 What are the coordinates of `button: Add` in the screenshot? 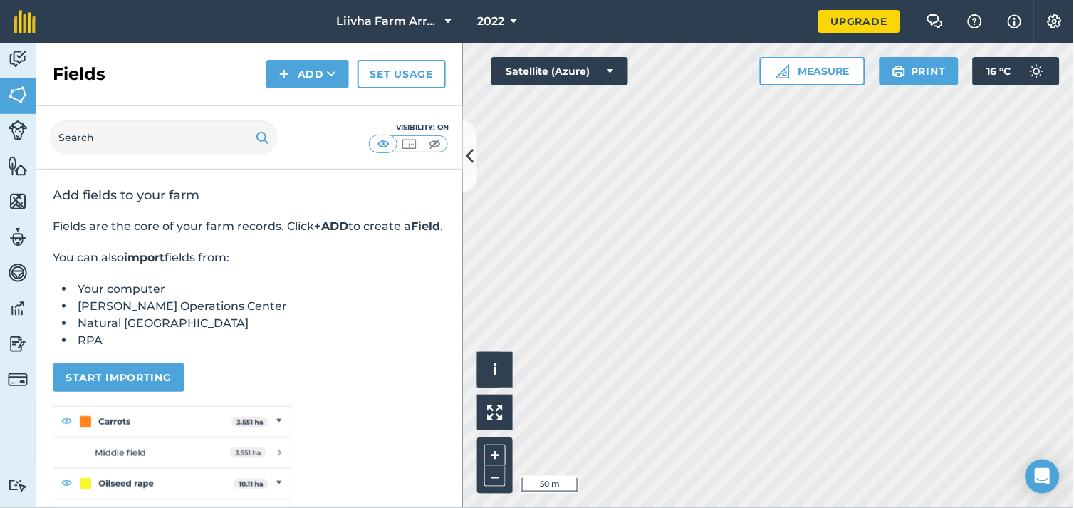 It's located at (308, 74).